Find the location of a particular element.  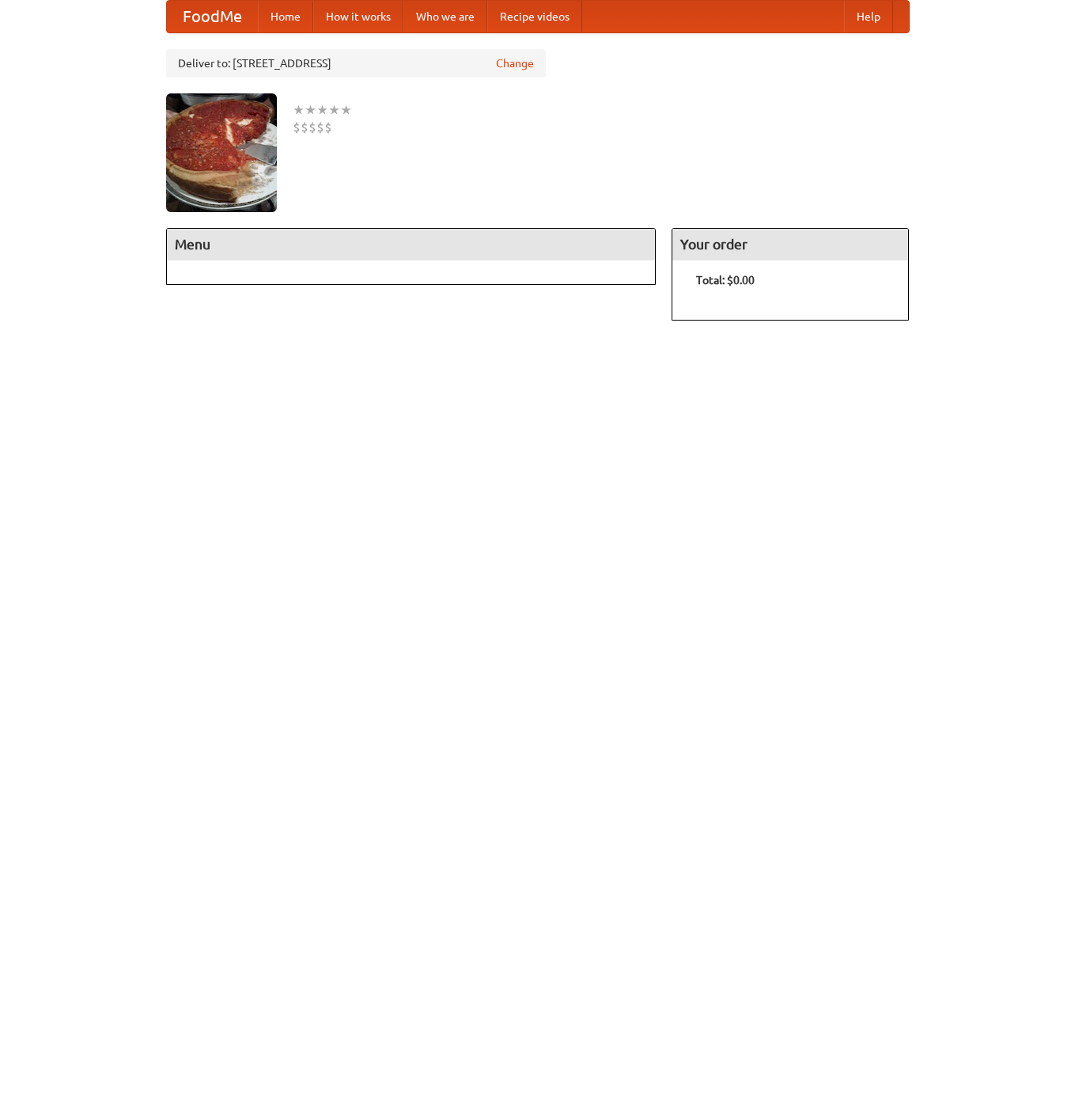

a: Help is located at coordinates (869, 17).